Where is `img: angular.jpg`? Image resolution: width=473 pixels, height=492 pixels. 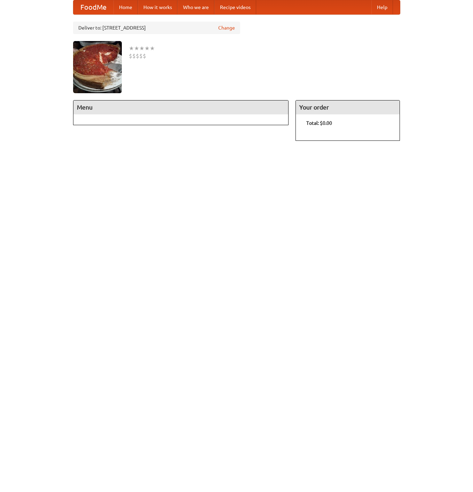 img: angular.jpg is located at coordinates (97, 67).